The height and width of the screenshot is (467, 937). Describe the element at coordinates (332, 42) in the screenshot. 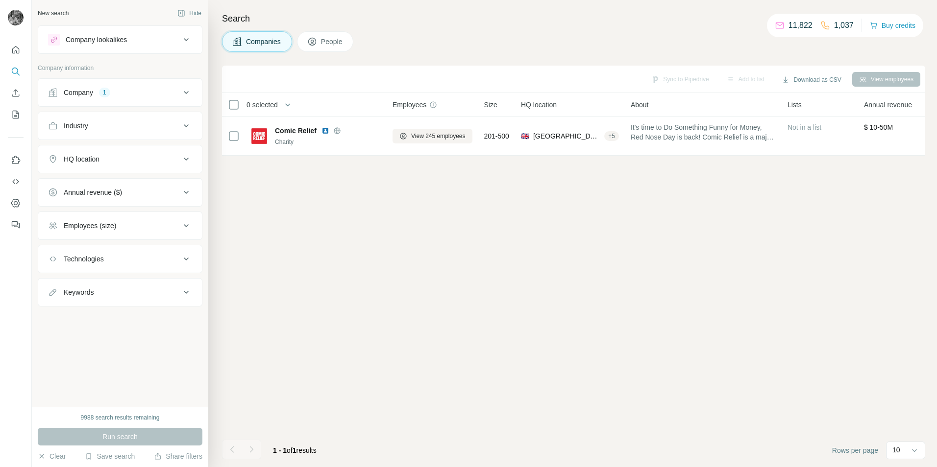

I see `span: People` at that location.